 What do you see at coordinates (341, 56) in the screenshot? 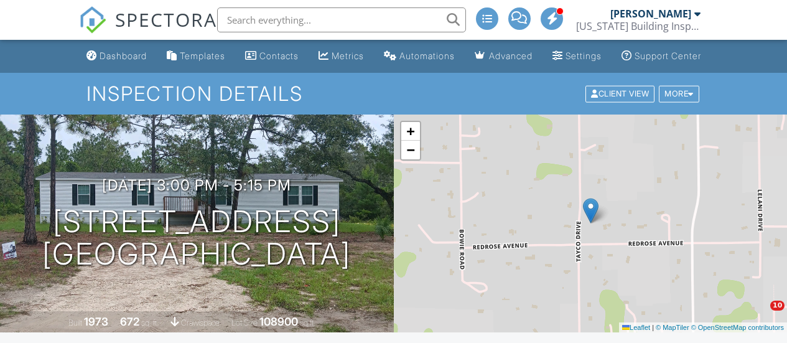
I see `a: Metrics` at bounding box center [341, 56].